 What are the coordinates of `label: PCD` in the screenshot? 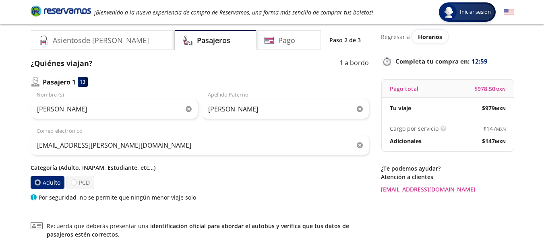 It's located at (80, 182).